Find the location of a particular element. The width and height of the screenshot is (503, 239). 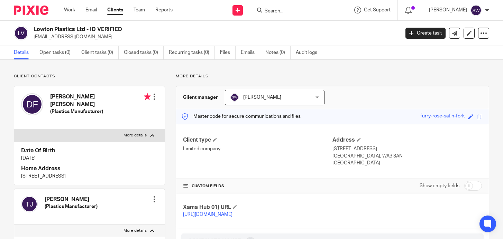

h4: Date Of Birth is located at coordinates (89, 151).